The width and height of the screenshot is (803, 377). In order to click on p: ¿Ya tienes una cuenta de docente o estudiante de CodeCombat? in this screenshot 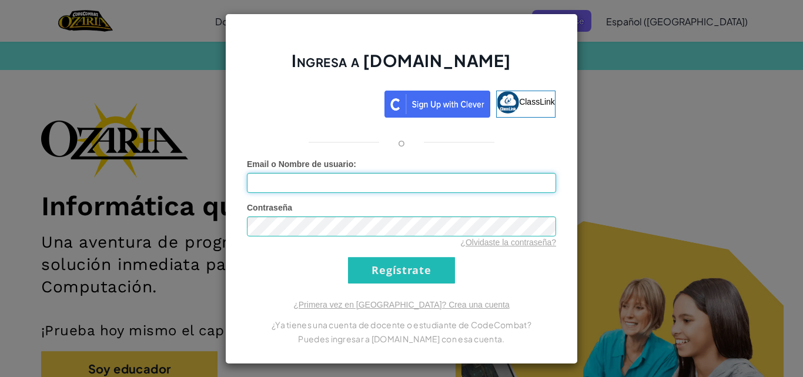, I will do `click(401, 324)`.